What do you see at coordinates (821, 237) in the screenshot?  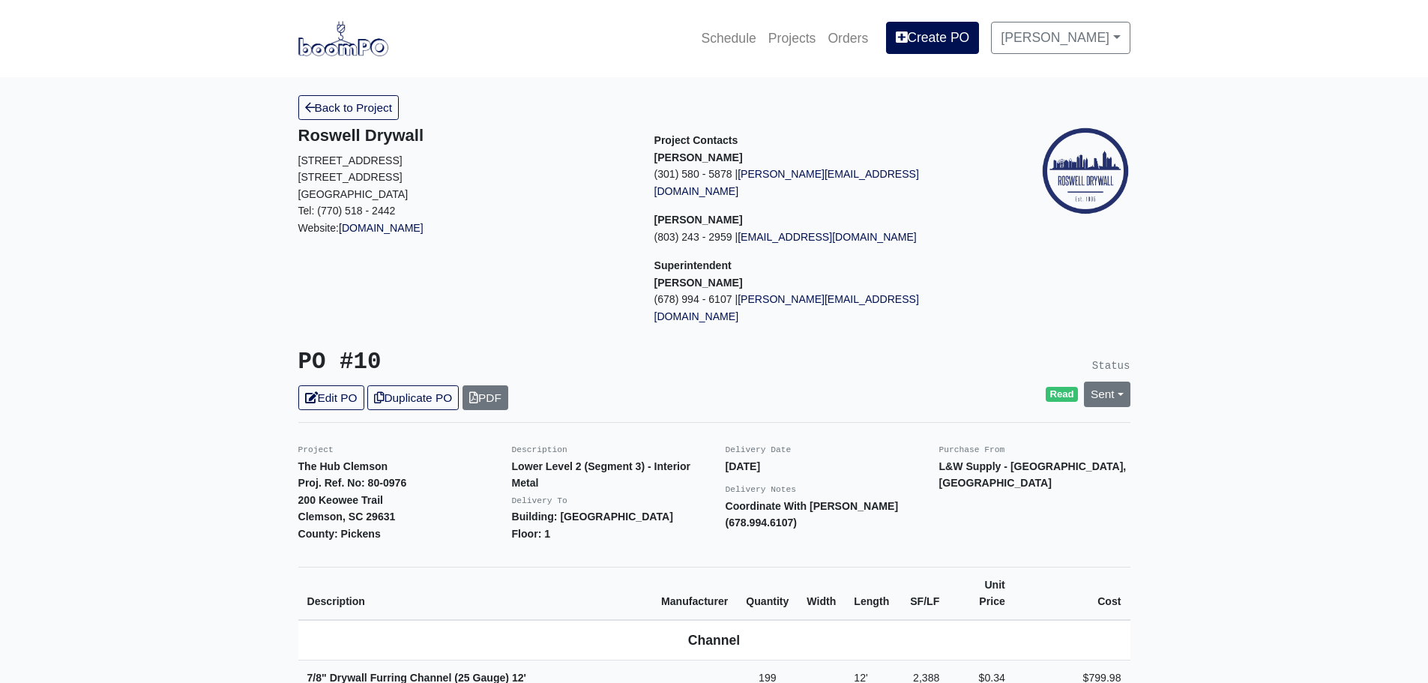 I see `p: (803) 243 - 2959 |` at bounding box center [821, 237].